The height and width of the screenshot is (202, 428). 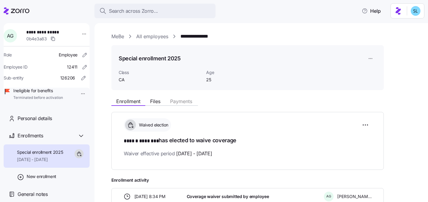 I want to click on span: Role, so click(x=8, y=55).